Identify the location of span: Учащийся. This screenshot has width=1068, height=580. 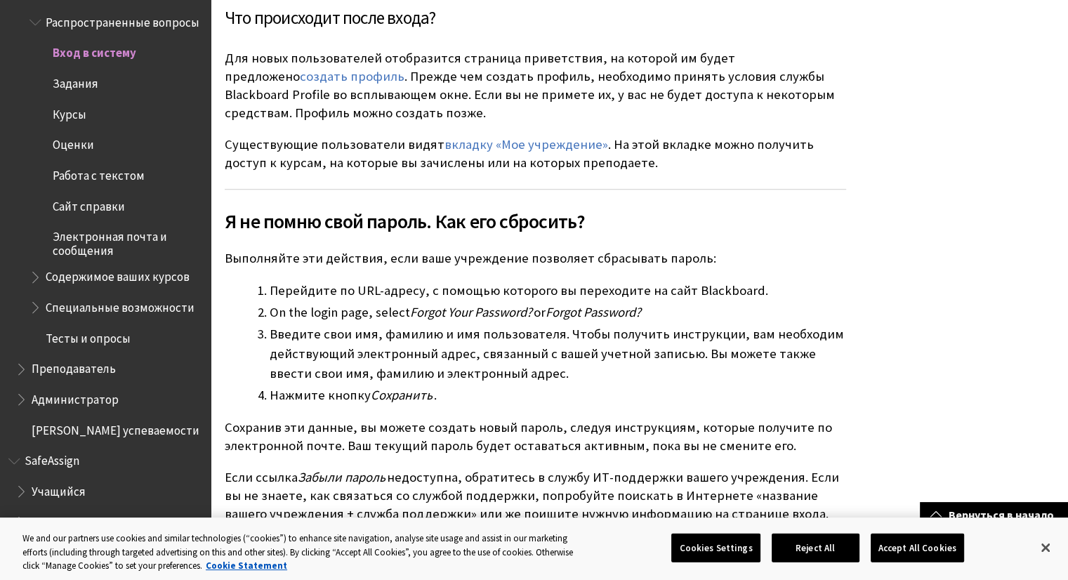
(58, 489).